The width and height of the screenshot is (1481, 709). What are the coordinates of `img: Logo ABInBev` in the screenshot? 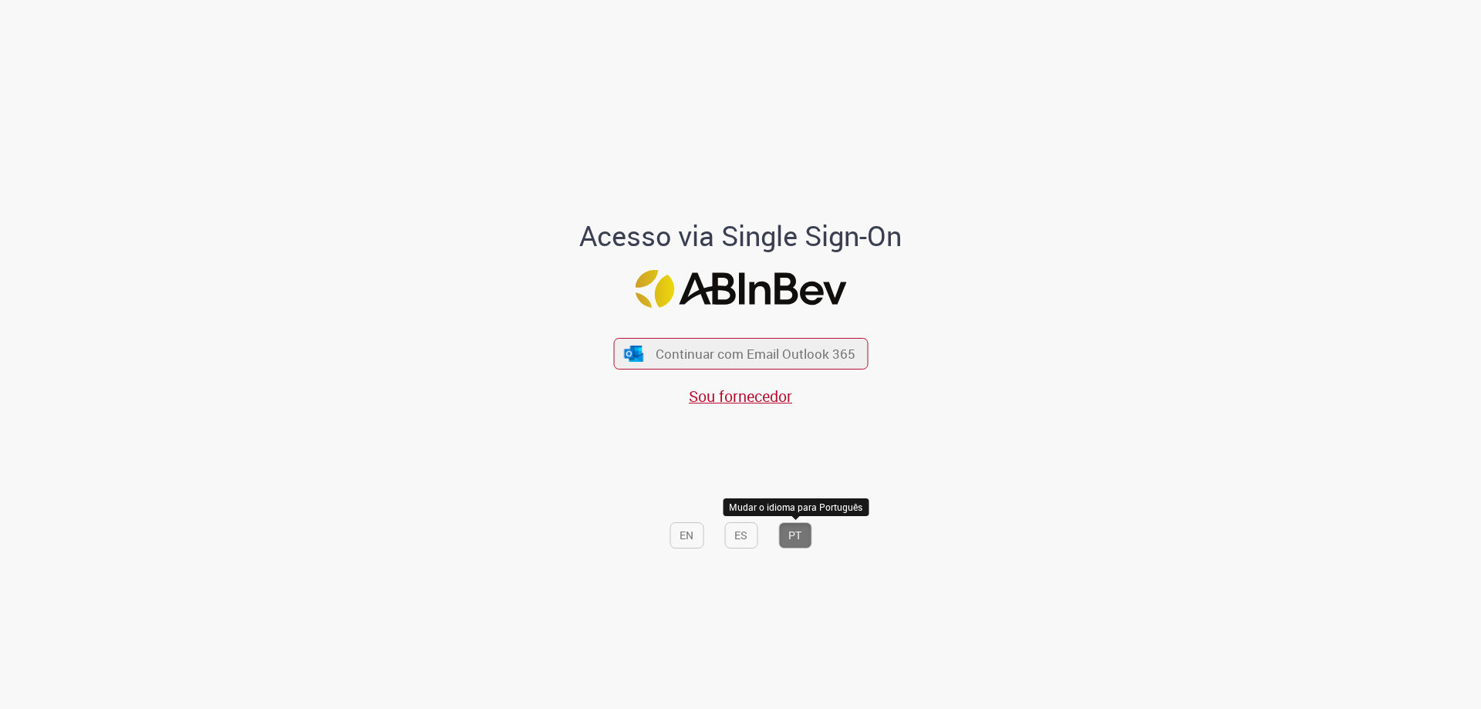 It's located at (740, 288).